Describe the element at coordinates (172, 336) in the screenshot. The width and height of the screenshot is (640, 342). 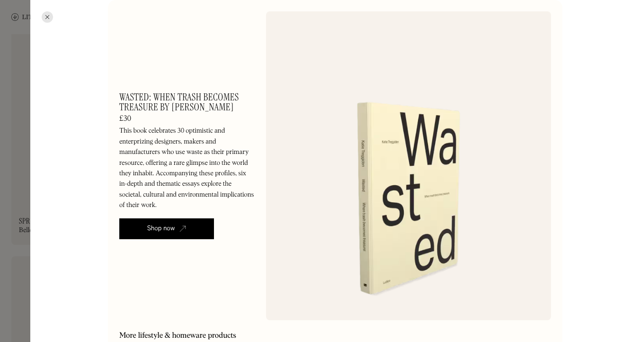
I see `h2: Lifestyle & homeware` at that location.